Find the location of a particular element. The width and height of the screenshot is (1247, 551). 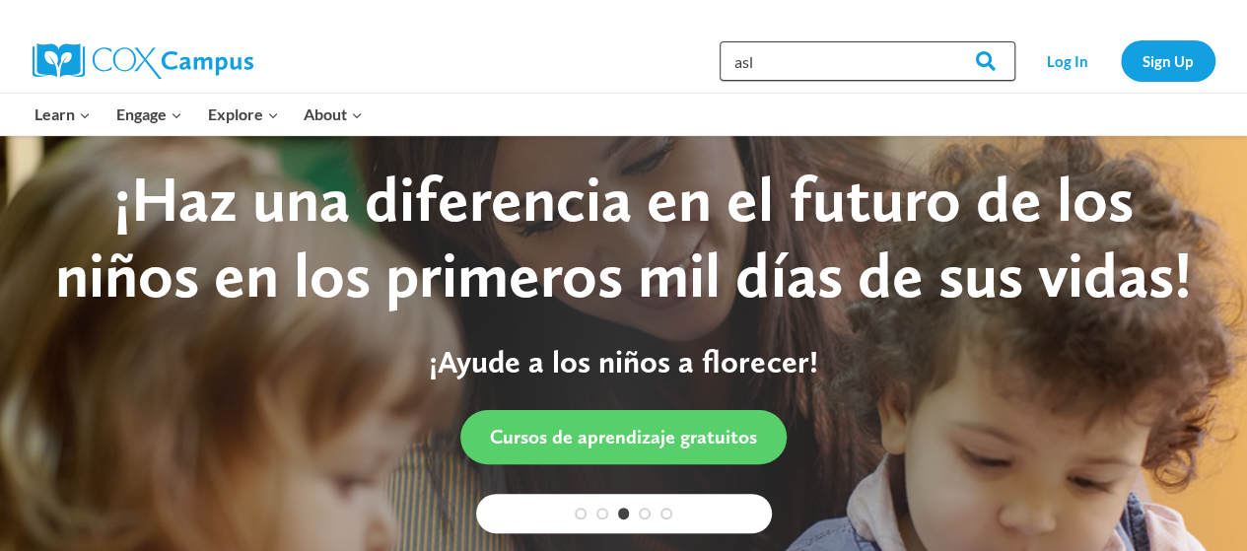

span: Cursos de aprendizaje gratuitos is located at coordinates (623, 437).